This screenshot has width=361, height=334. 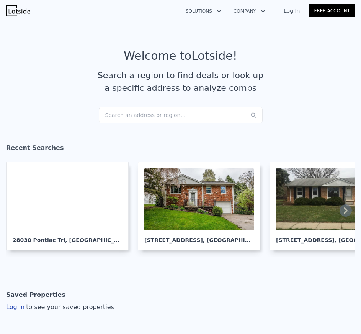 I want to click on div: Welcome to Lotside !, so click(x=180, y=56).